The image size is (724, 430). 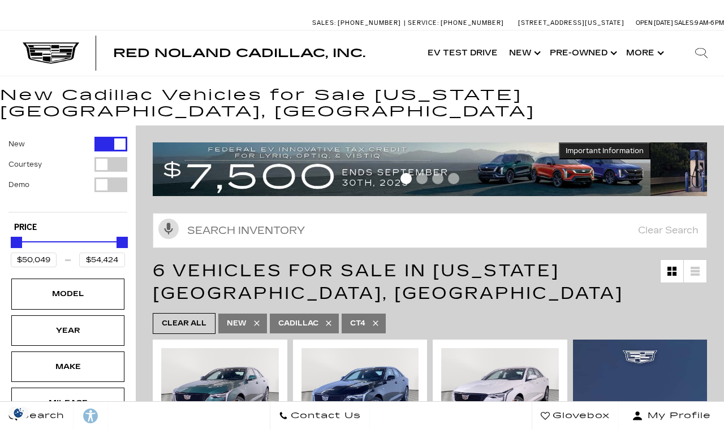 I want to click on img: vrp-tax-ending-august-version, so click(x=401, y=169).